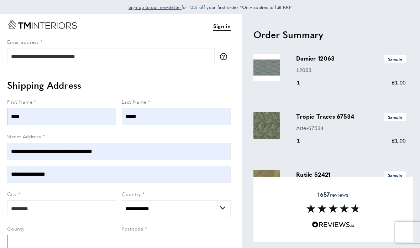 This screenshot has width=420, height=248. Describe the element at coordinates (119, 85) in the screenshot. I see `h2: Shipping Address` at that location.